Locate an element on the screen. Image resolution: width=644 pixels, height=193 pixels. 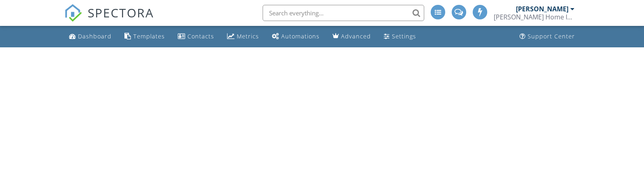
span: SPECTORA is located at coordinates (121, 13).